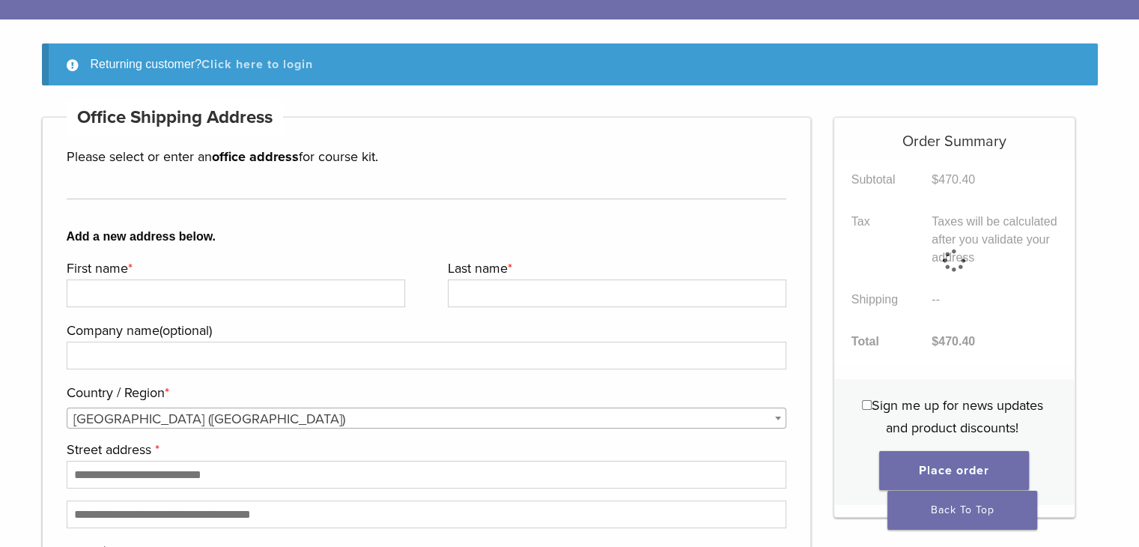  I want to click on span: Sign me up for news updates and product discounts!, so click(957, 416).